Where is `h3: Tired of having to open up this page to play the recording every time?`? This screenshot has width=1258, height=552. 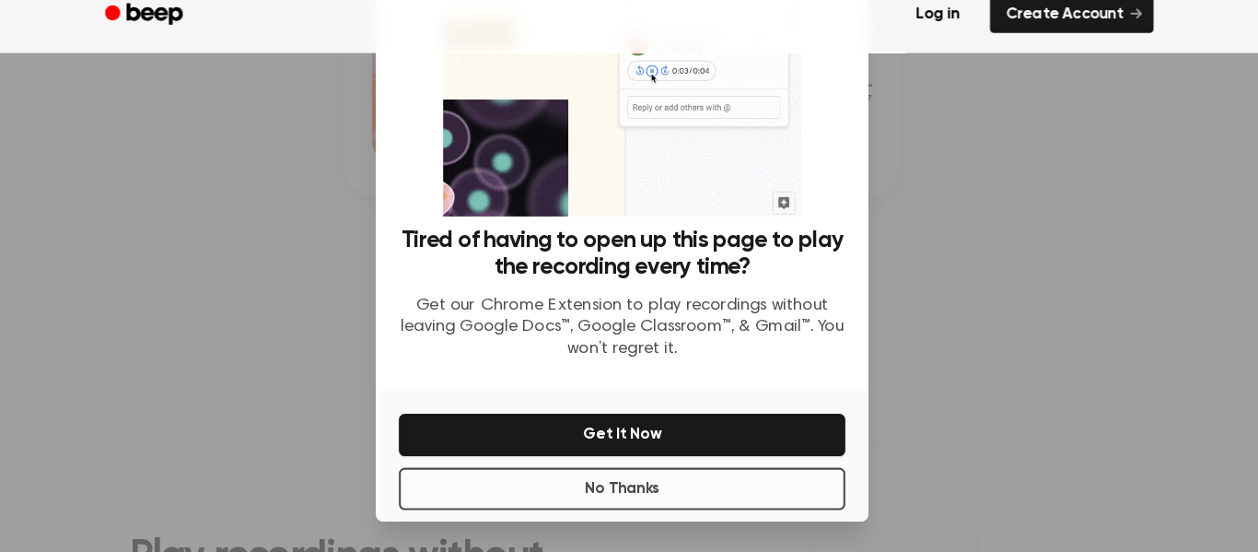 h3: Tired of having to open up this page to play the recording every time? is located at coordinates (629, 266).